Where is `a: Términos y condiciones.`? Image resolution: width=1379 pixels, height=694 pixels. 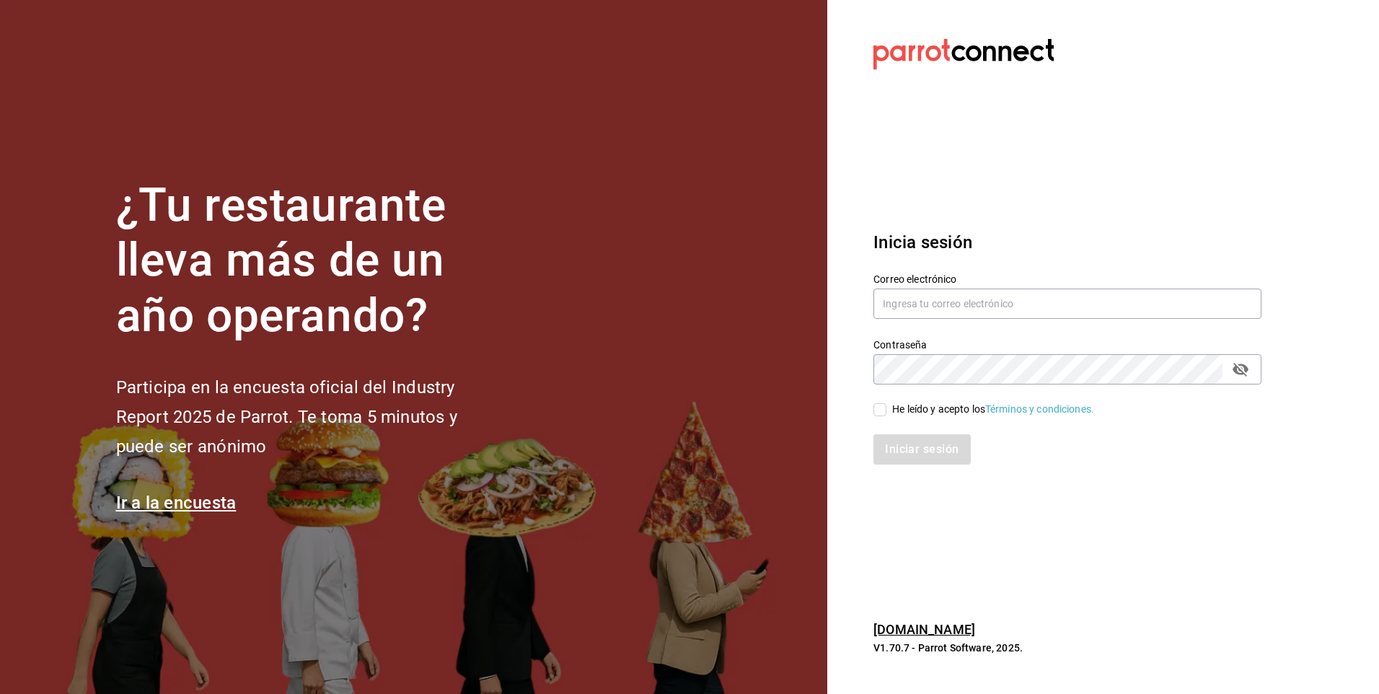 a: Términos y condiciones. is located at coordinates (1039, 409).